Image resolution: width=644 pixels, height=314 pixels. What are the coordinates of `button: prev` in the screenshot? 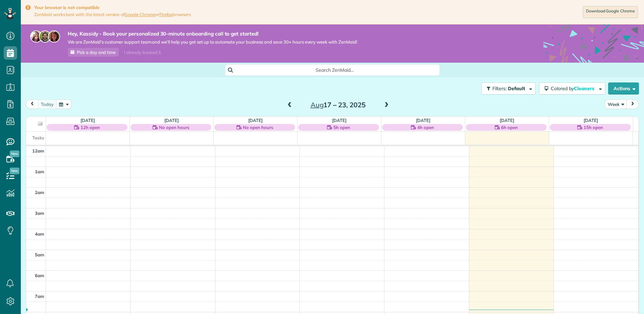 It's located at (32, 104).